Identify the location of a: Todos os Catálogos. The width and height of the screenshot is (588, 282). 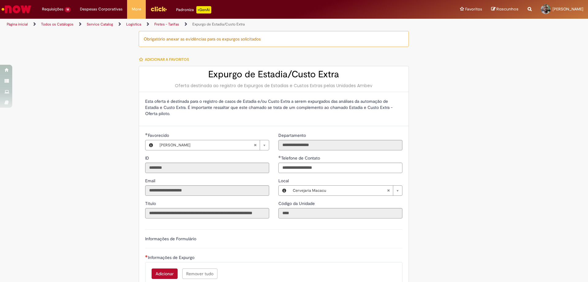
(57, 24).